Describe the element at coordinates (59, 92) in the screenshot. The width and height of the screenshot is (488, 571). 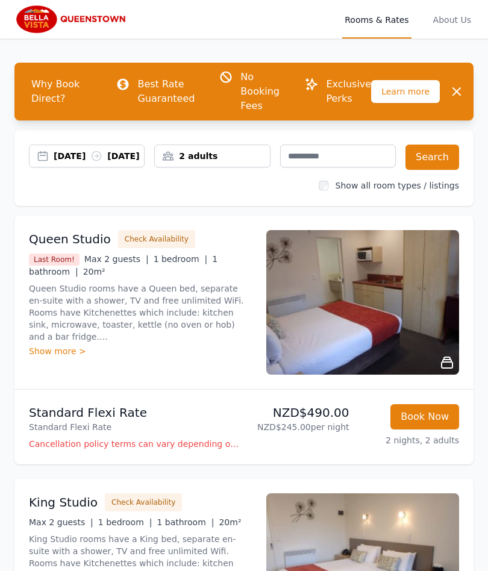
I see `span: Why Book Direct?` at that location.